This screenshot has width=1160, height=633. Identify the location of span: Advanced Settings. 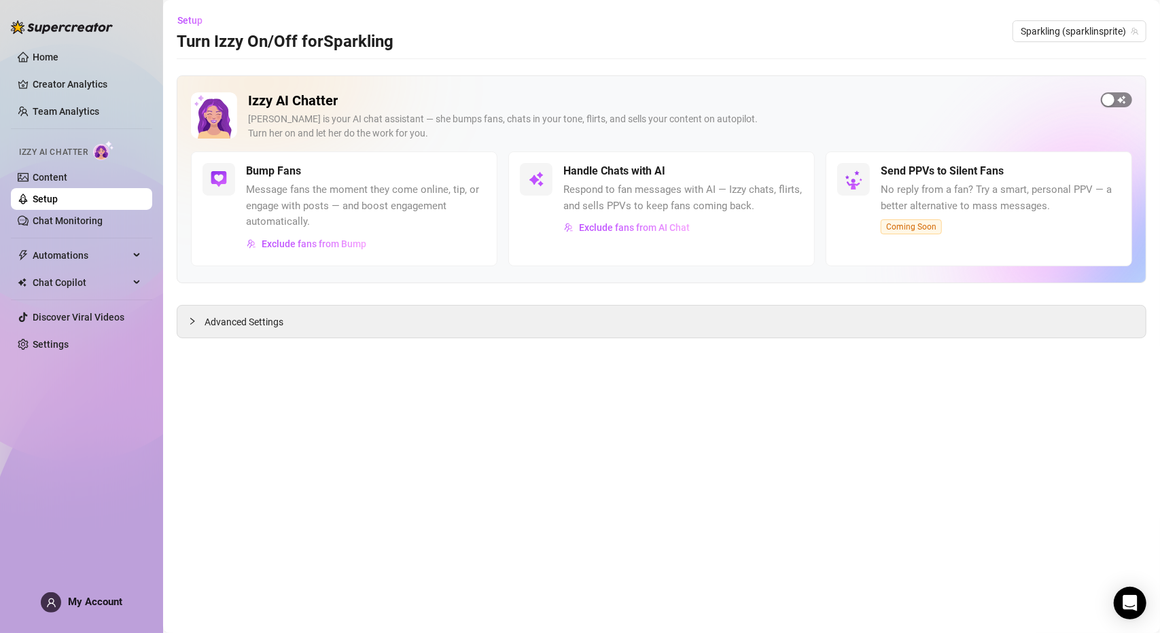
(244, 322).